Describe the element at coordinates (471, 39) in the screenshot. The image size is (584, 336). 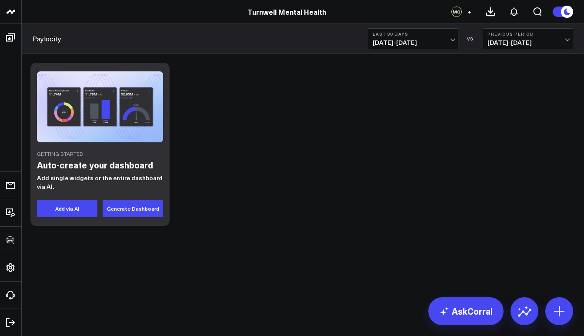
I see `div: VS` at that location.